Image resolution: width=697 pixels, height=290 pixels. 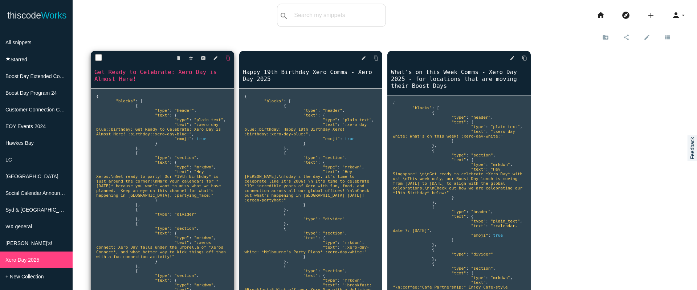 I want to click on span: "emoji", so click(x=480, y=235).